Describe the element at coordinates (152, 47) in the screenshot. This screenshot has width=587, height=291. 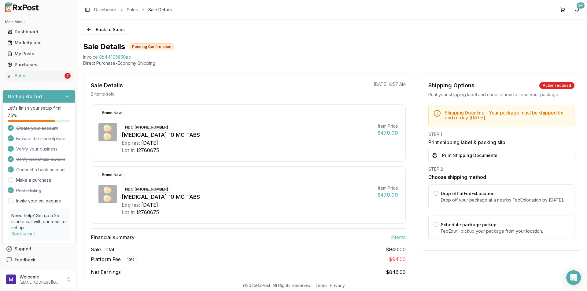
I see `div: Pending Confirmation` at that location.